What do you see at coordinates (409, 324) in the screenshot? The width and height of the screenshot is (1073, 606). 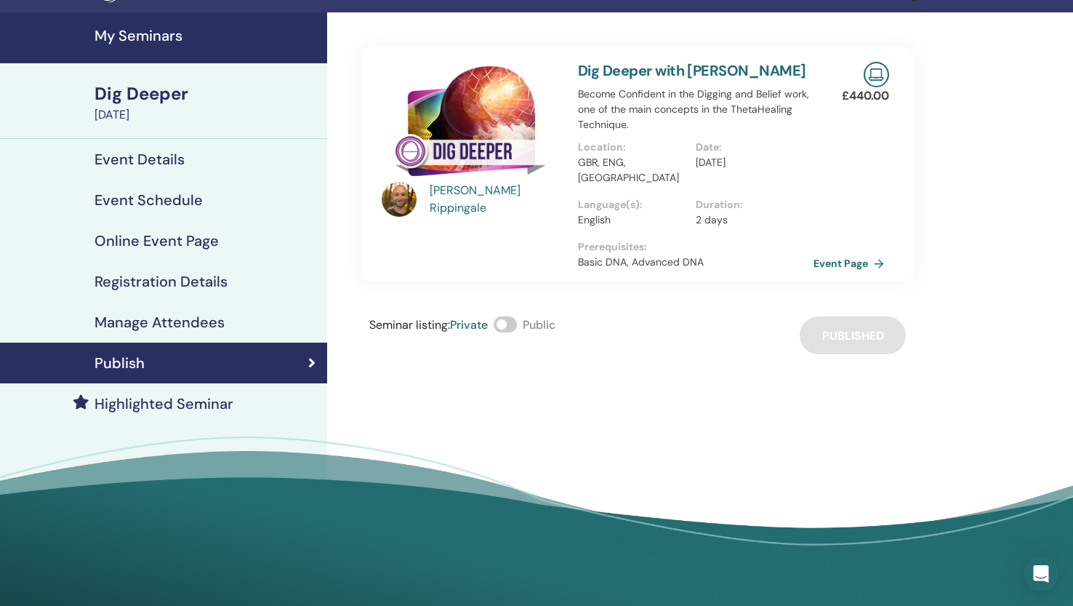 I see `span: Seminar listing :` at bounding box center [409, 324].